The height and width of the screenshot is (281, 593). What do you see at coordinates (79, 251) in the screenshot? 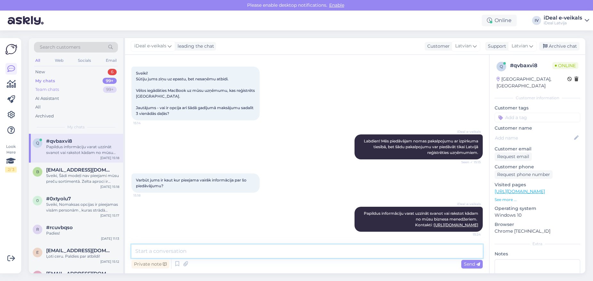
I see `span: elciprese@inbox.lv` at bounding box center [79, 251].